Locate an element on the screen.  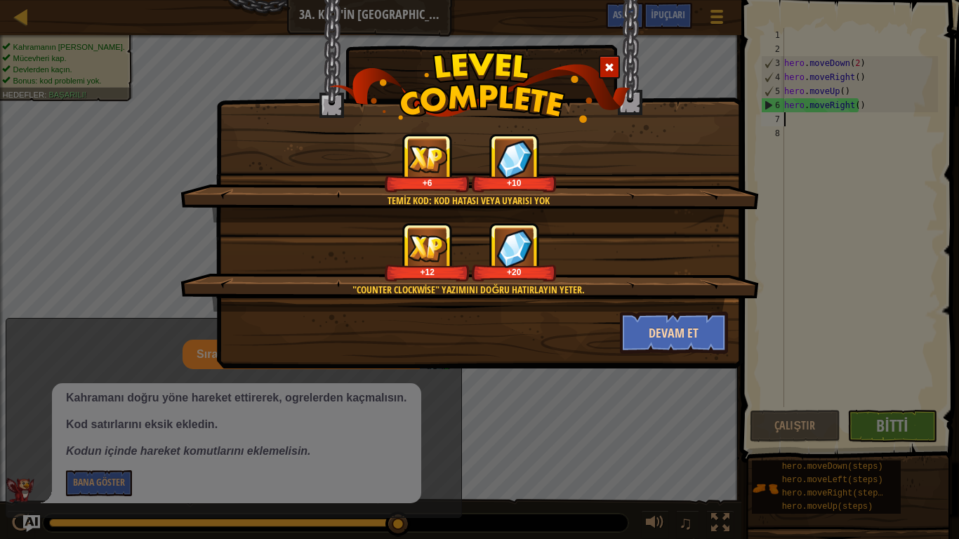
div: +12 is located at coordinates (427, 272).